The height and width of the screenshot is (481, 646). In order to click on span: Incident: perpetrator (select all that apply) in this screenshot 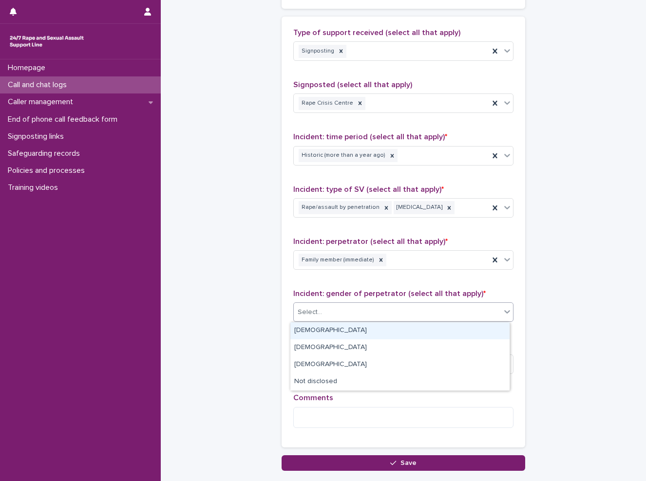, I will do `click(370, 241)`.